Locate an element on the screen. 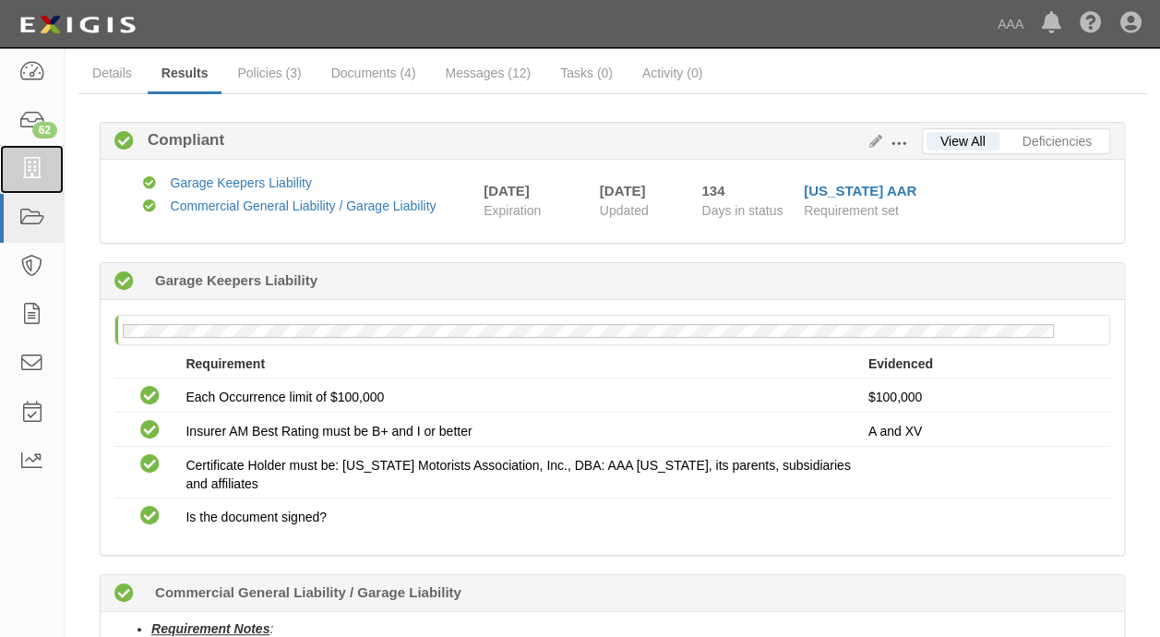  a: Messages (12) is located at coordinates (487, 73).